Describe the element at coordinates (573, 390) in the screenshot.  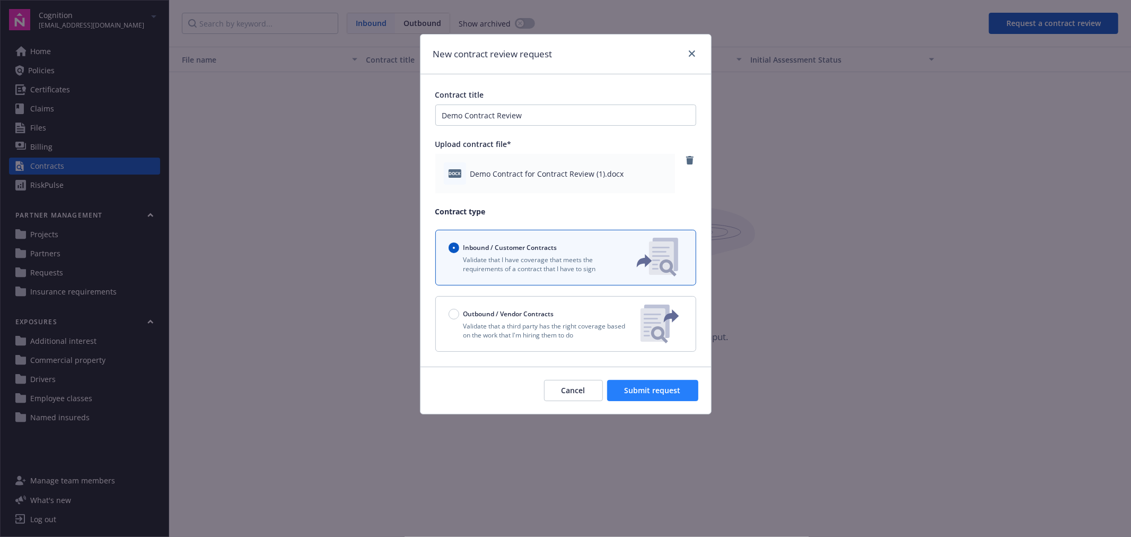
I see `span: Cancel` at that location.